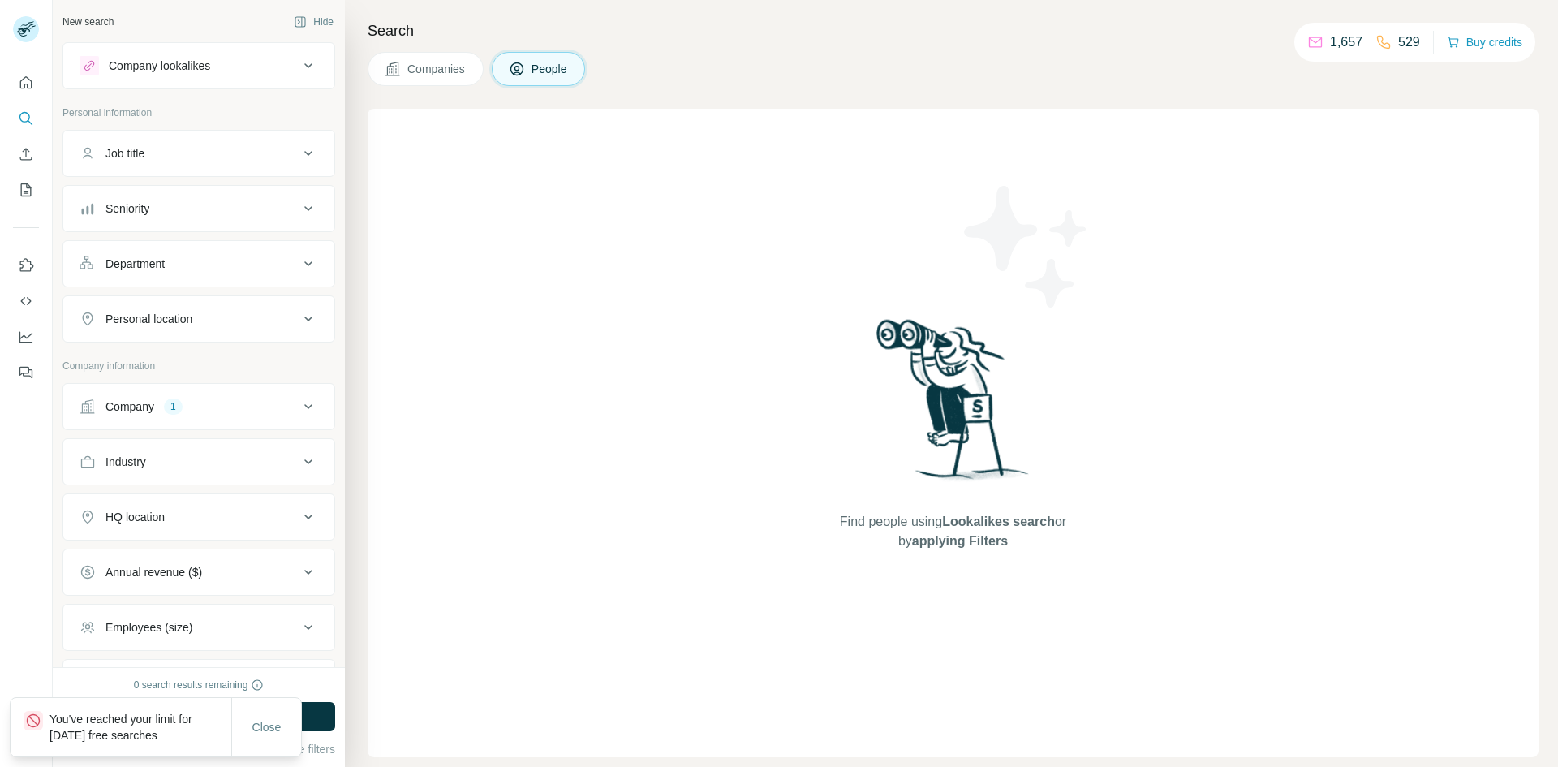 The height and width of the screenshot is (767, 1558). Describe the element at coordinates (953, 31) in the screenshot. I see `h4: Search` at that location.